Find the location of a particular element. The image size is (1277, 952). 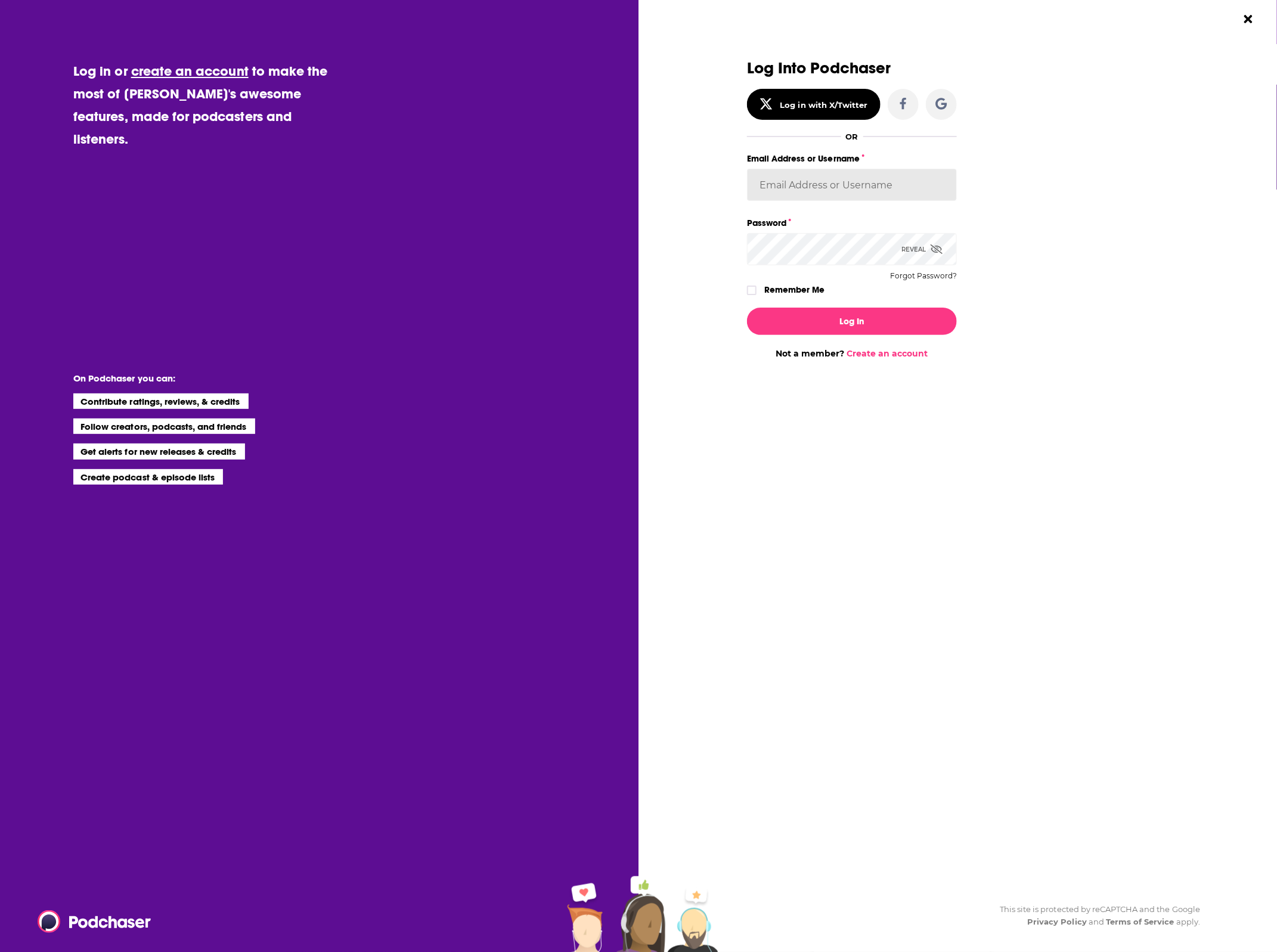

div: Not a member? is located at coordinates (852, 353).